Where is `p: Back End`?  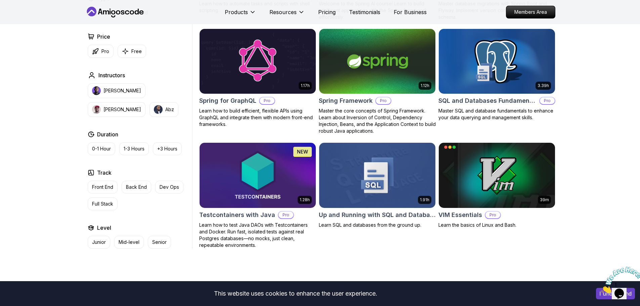
p: Back End is located at coordinates (136, 187).